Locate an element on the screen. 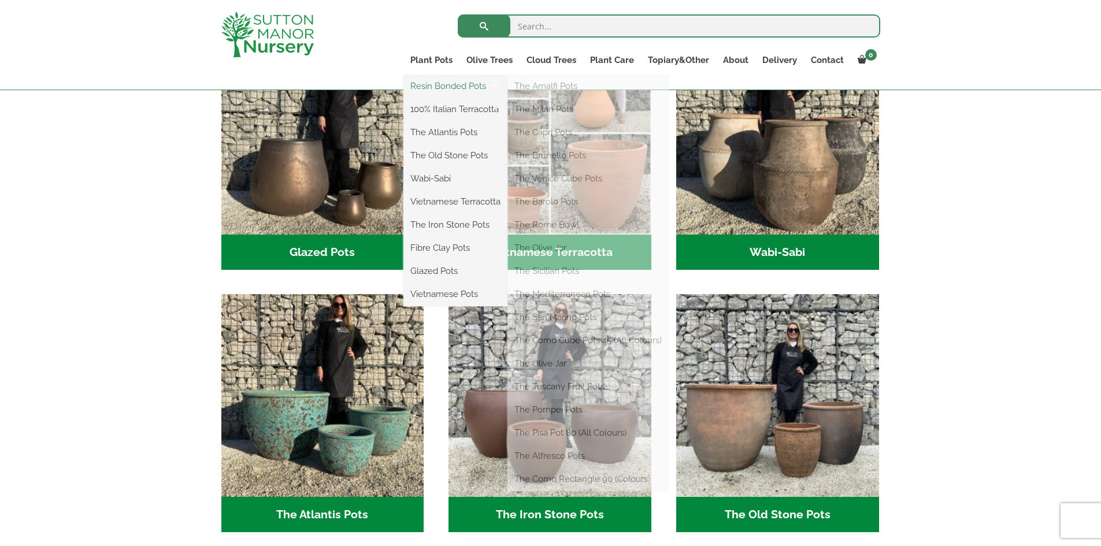 The height and width of the screenshot is (546, 1101). img: The Old Stone Pots is located at coordinates (777, 395).